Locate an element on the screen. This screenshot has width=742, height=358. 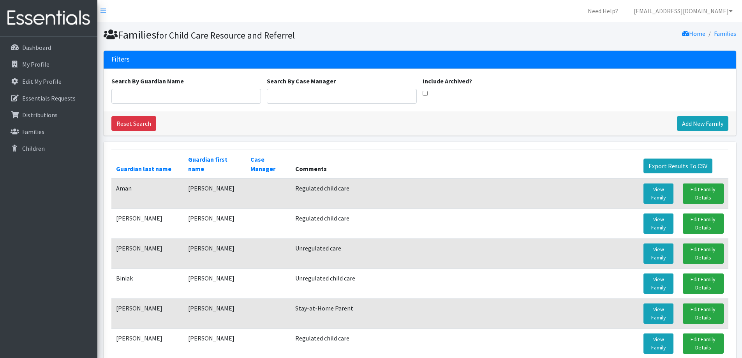
a: Dashboard is located at coordinates (49, 48).